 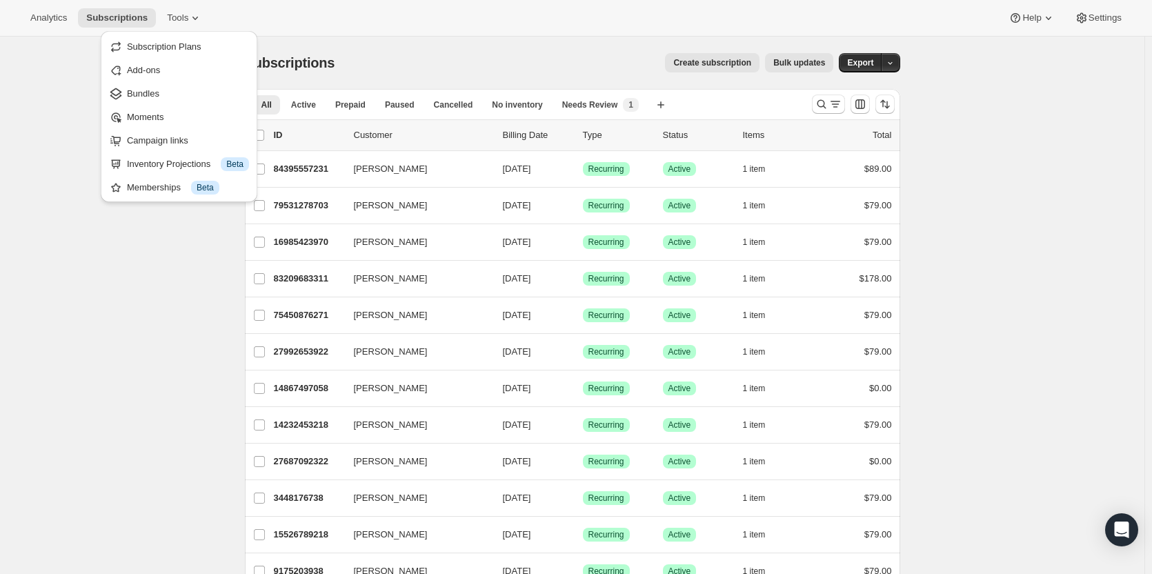 I want to click on span: Add-ons, so click(x=144, y=70).